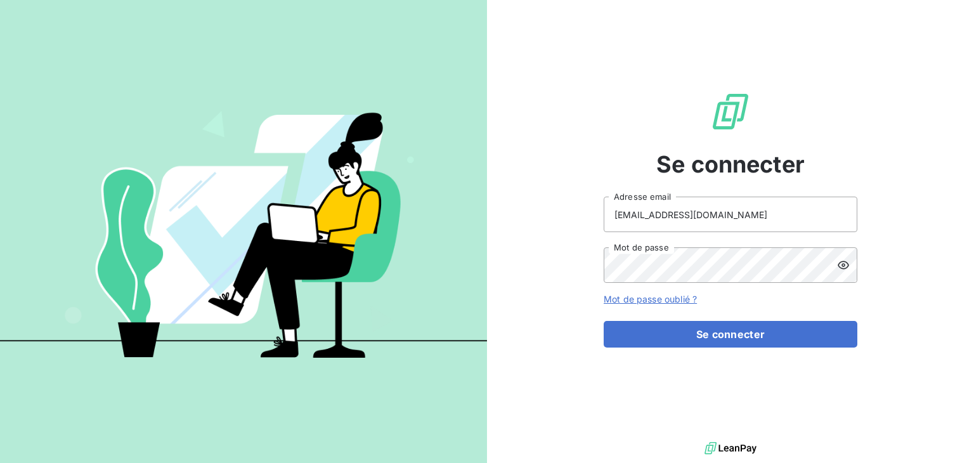  What do you see at coordinates (731, 448) in the screenshot?
I see `img: logo` at bounding box center [731, 448].